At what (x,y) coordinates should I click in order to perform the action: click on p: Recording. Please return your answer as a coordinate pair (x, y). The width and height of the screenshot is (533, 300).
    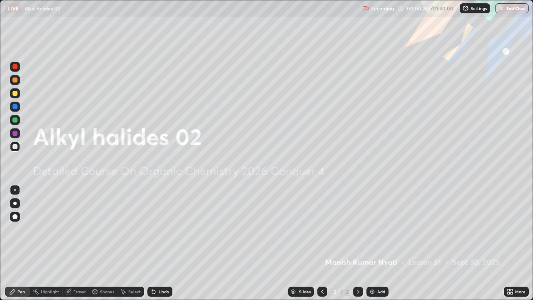
    Looking at the image, I should click on (382, 8).